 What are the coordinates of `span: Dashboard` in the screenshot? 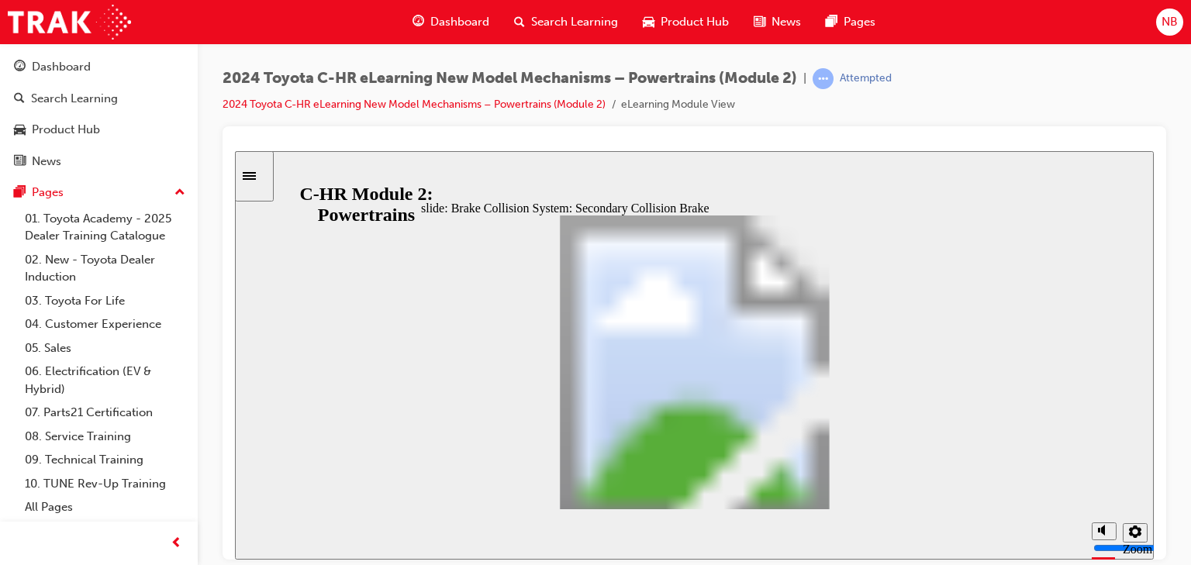 It's located at (460, 22).